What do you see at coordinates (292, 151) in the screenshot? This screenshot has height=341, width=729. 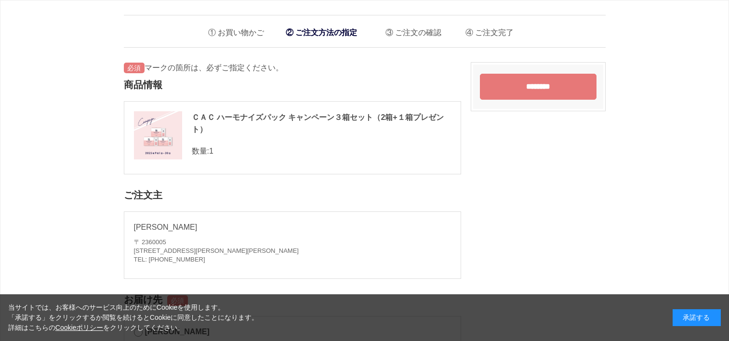 I see `p: 数量:` at bounding box center [292, 151].